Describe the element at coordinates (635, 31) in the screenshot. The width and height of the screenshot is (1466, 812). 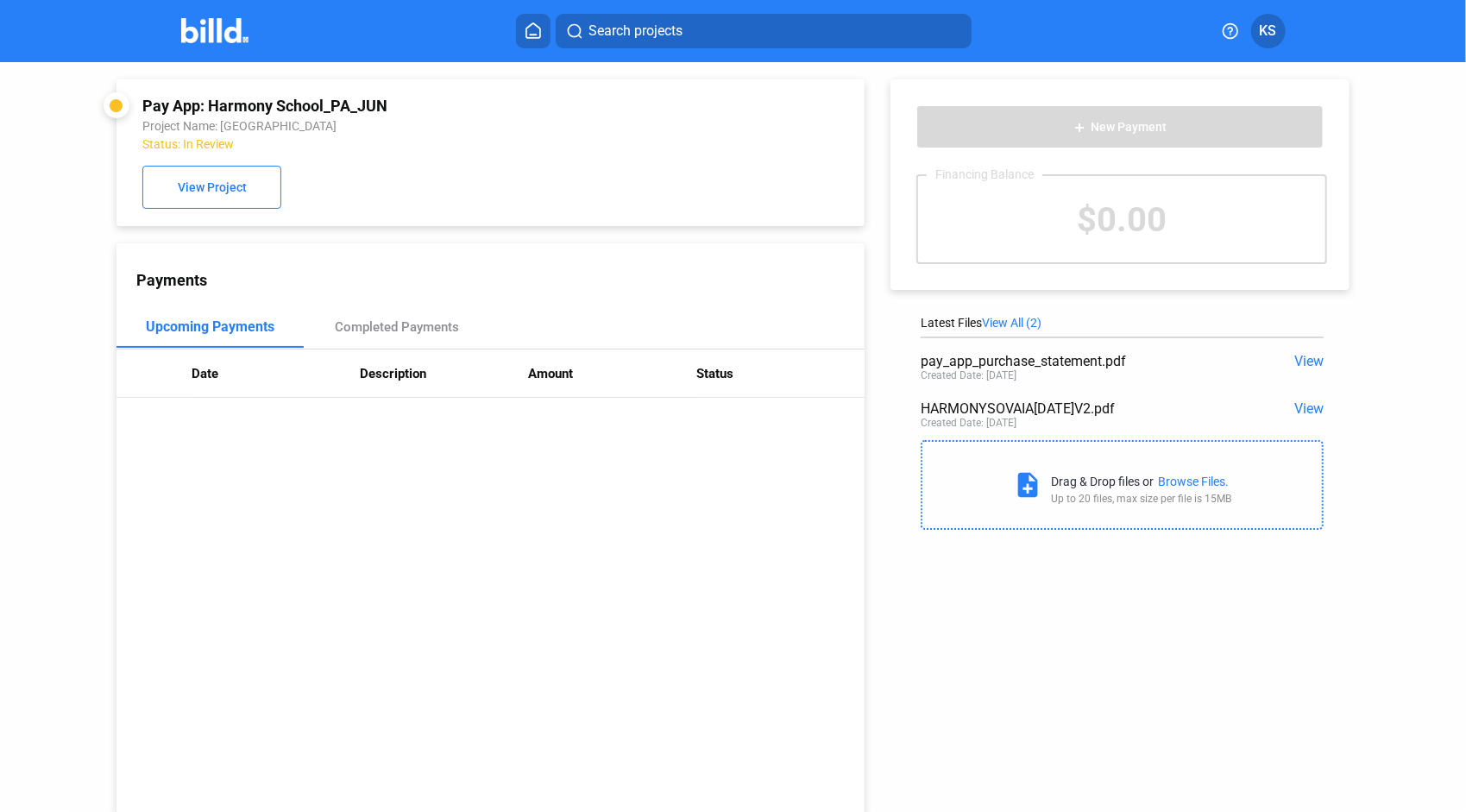
I see `span: Search projects` at that location.